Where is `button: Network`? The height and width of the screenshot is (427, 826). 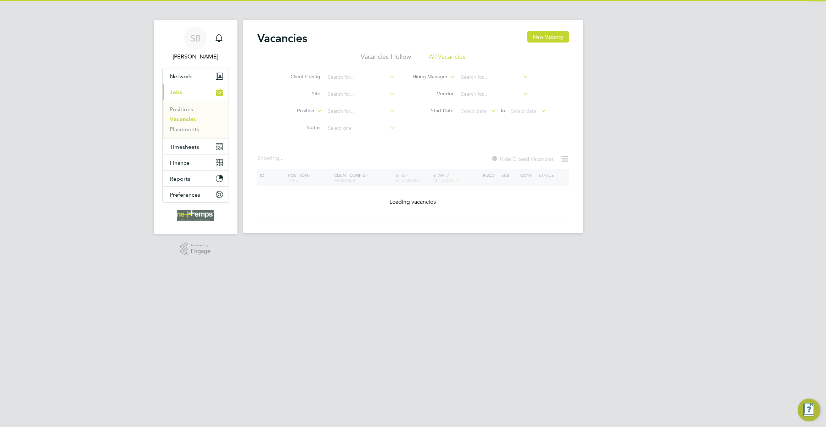
button: Network is located at coordinates (196, 76).